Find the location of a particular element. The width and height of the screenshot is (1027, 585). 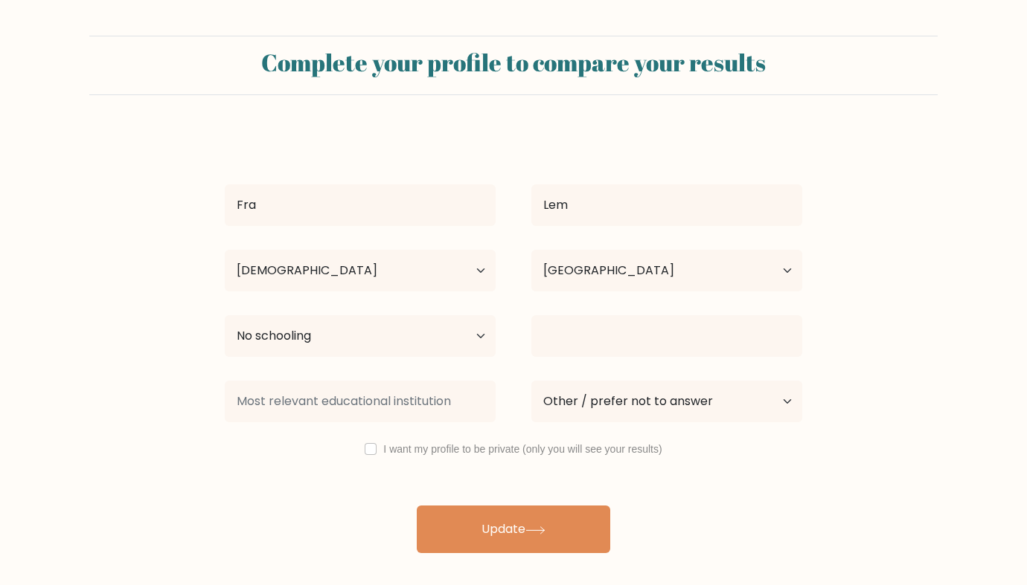

input: First name is located at coordinates (360, 205).